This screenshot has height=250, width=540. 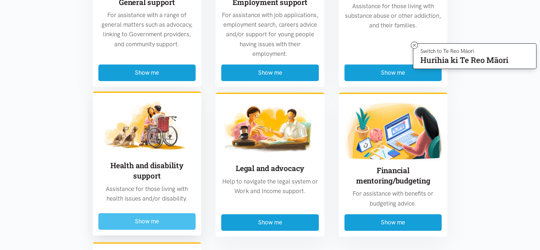 I want to click on h3: Legal and advocacy, so click(x=270, y=168).